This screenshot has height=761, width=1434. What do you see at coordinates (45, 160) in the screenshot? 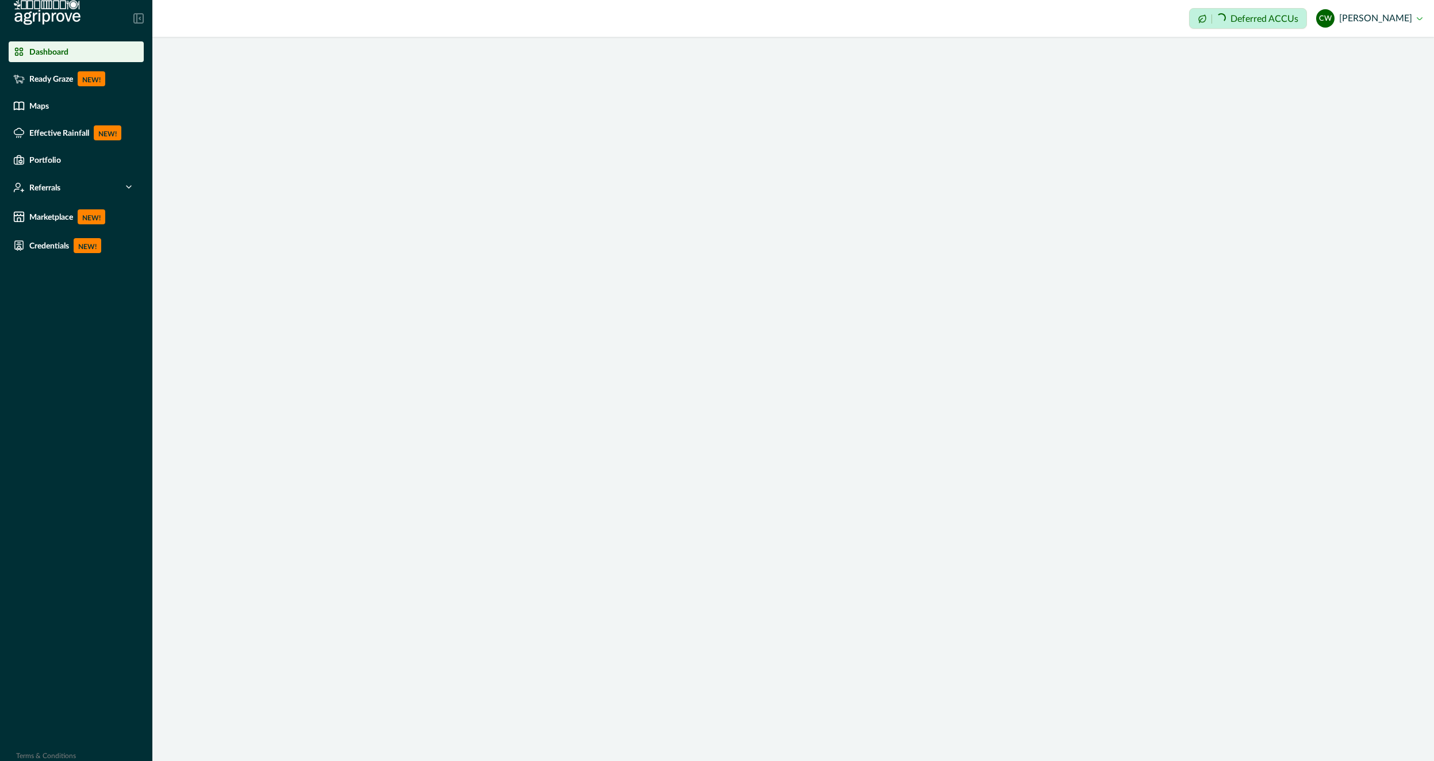
I see `p: Portfolio` at bounding box center [45, 160].